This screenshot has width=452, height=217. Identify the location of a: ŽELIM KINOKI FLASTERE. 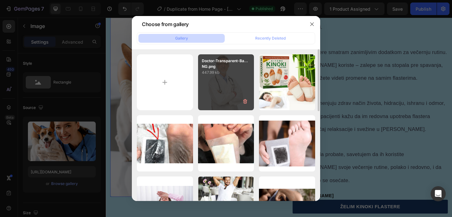
(288, 206).